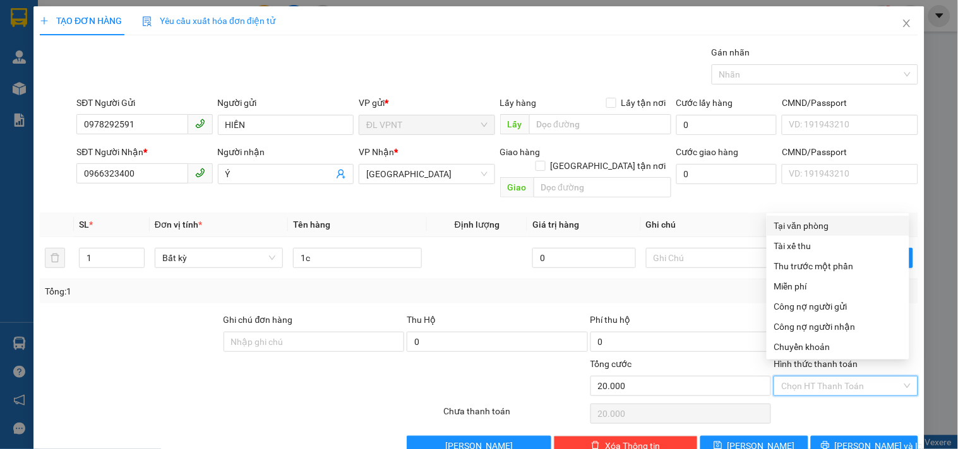  What do you see at coordinates (838, 287) in the screenshot?
I see `div: Miễn phí` at bounding box center [838, 287].